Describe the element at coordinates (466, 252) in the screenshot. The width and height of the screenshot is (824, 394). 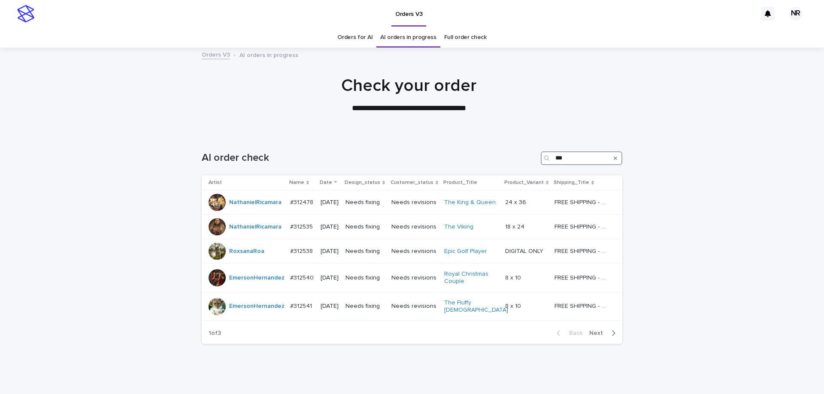
I see `a: Epic Golf Player` at that location.